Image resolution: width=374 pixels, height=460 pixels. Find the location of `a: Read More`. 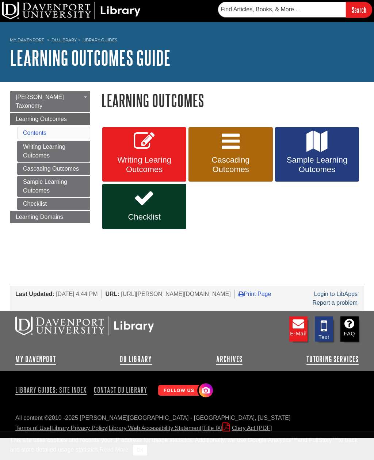

a: Read More is located at coordinates (114, 450).